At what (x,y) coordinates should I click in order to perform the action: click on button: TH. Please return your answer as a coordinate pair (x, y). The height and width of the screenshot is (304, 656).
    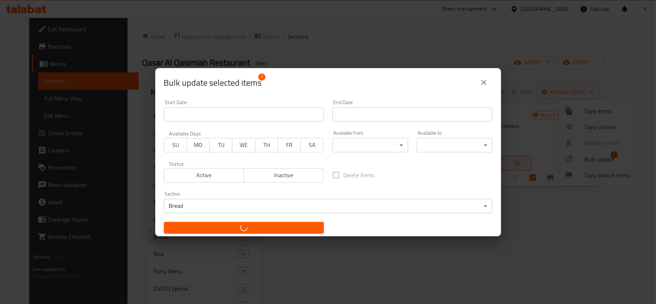
    Looking at the image, I should click on (267, 145).